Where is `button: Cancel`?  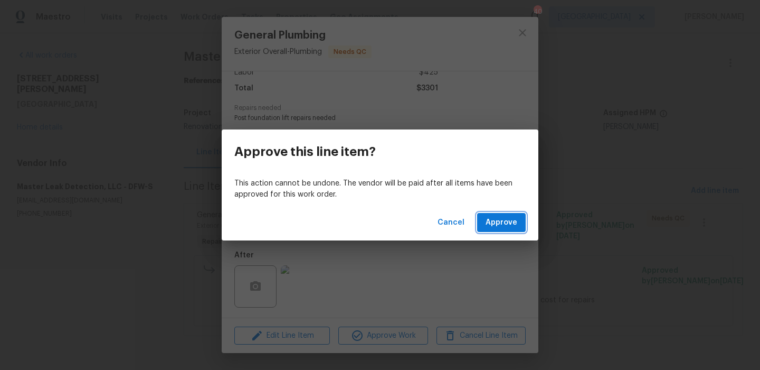 button: Cancel is located at coordinates (451, 222).